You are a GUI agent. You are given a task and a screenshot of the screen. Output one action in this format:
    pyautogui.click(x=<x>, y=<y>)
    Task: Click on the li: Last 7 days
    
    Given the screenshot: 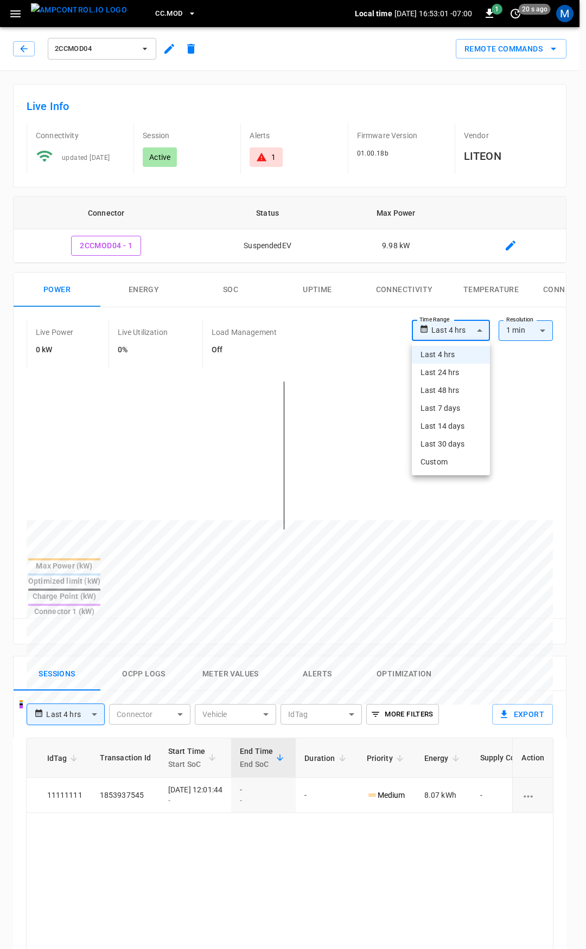 What is the action you would take?
    pyautogui.click(x=451, y=408)
    